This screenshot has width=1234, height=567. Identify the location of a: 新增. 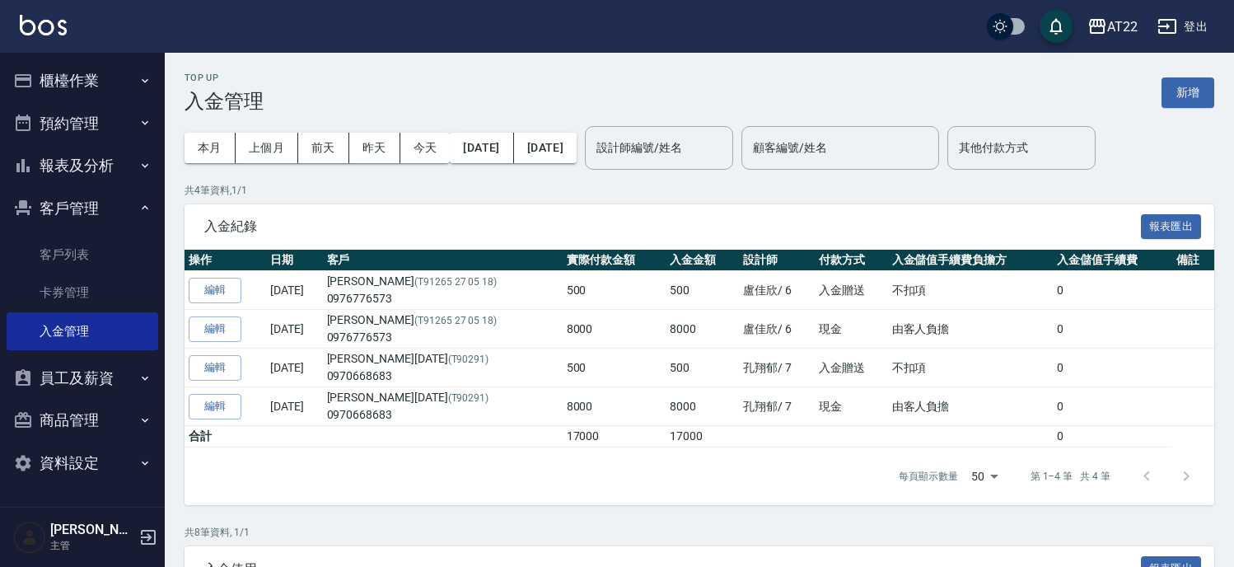
(1188, 91).